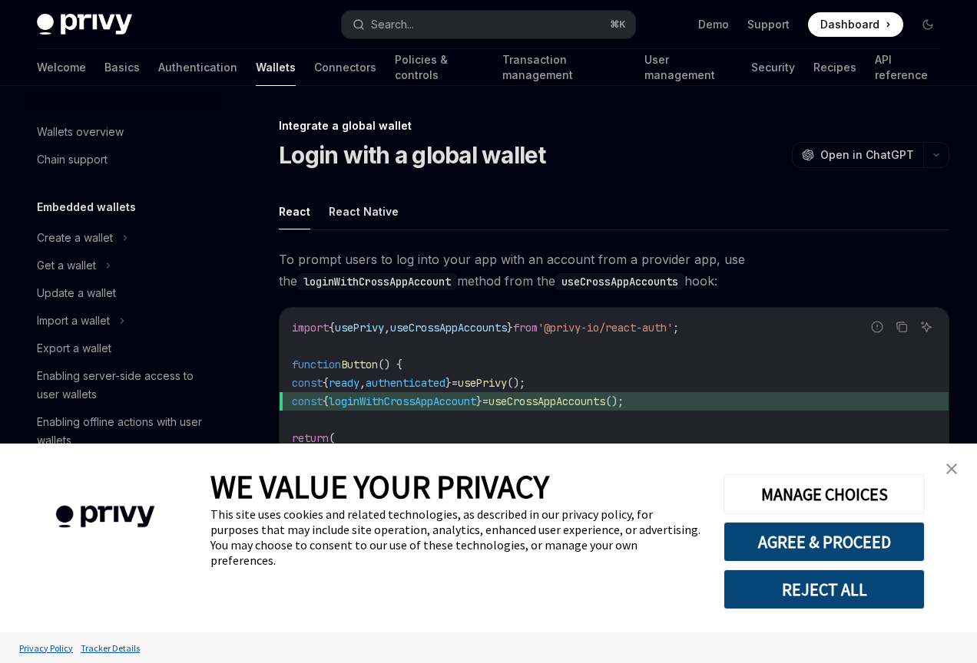 This screenshot has height=663, width=977. What do you see at coordinates (123, 132) in the screenshot?
I see `a: Wallets overview` at bounding box center [123, 132].